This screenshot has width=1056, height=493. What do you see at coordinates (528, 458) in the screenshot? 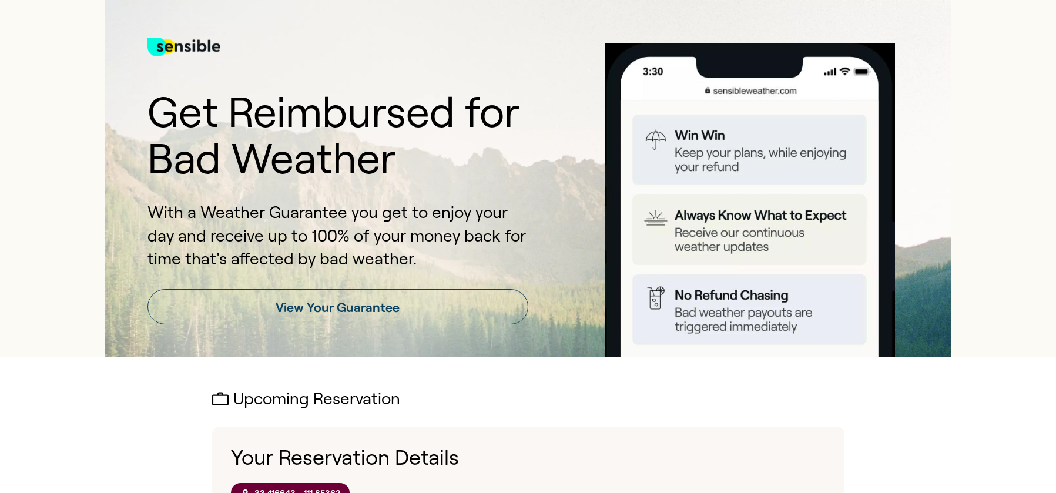
I see `h1: Your Reservation Details` at bounding box center [528, 458].